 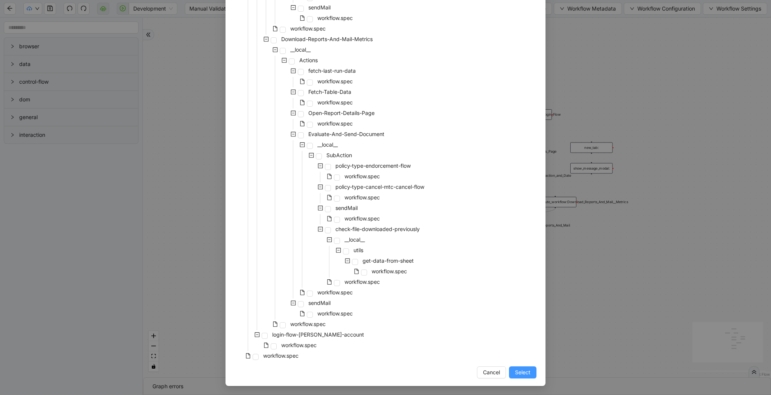 I want to click on span: SubAction, so click(x=339, y=155).